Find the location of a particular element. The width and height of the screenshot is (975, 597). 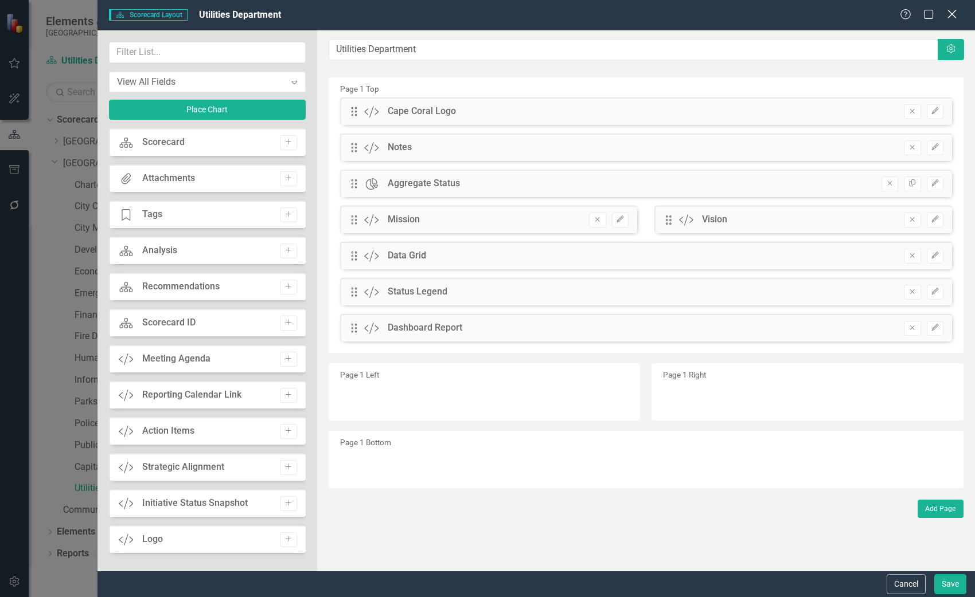

div: Mission is located at coordinates (404, 220).